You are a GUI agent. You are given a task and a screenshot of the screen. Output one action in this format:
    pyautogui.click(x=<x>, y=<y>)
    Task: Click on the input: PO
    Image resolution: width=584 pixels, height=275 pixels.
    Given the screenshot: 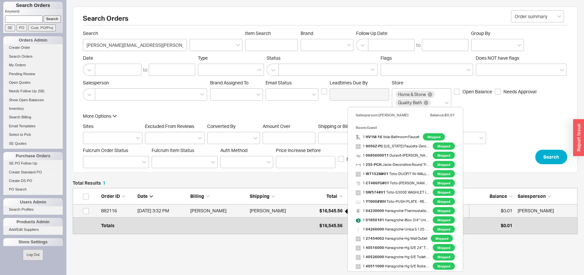 What is the action you would take?
    pyautogui.click(x=22, y=28)
    